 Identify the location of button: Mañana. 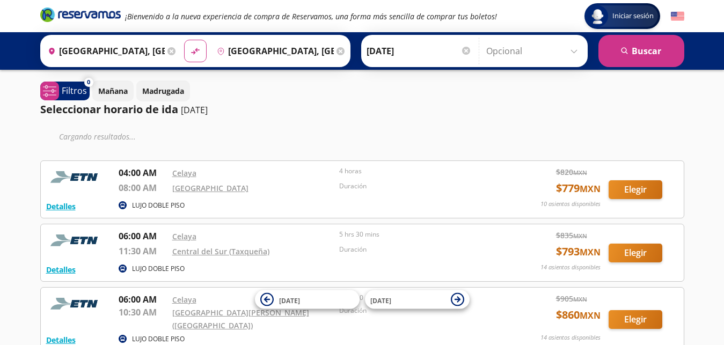
(113, 91).